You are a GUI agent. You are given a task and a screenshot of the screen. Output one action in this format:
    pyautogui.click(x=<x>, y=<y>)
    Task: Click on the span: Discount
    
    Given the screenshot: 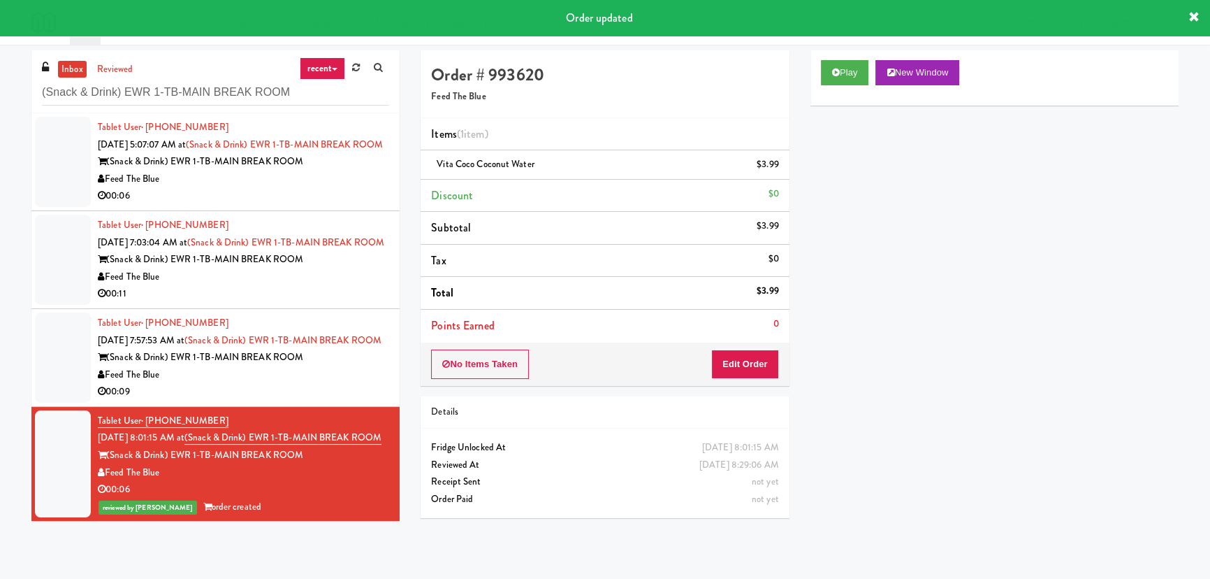 What is the action you would take?
    pyautogui.click(x=452, y=195)
    